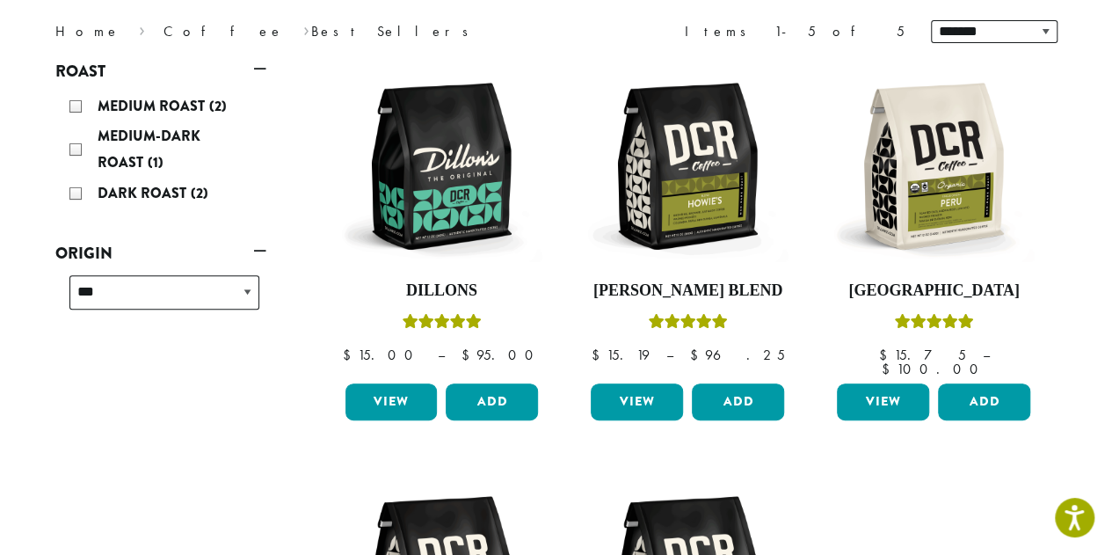 The width and height of the screenshot is (1112, 555). I want to click on span: Dark Roast, so click(144, 193).